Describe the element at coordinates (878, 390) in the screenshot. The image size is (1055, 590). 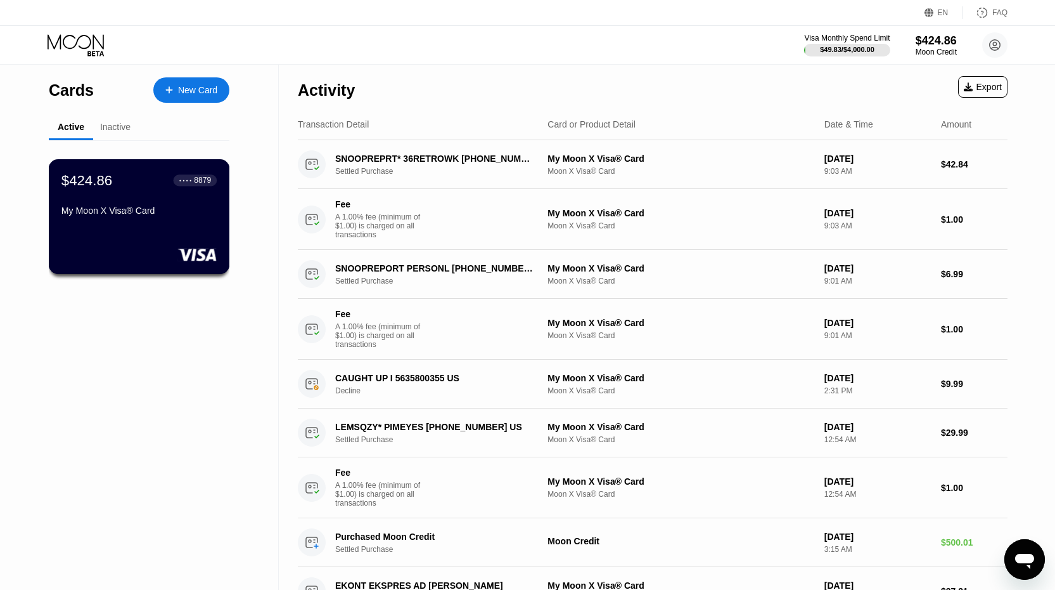
I see `div: 2:31 PM` at that location.